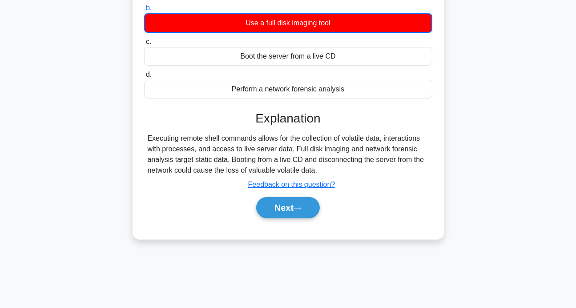  What do you see at coordinates (288, 119) in the screenshot?
I see `h3: Explanation` at bounding box center [288, 119].